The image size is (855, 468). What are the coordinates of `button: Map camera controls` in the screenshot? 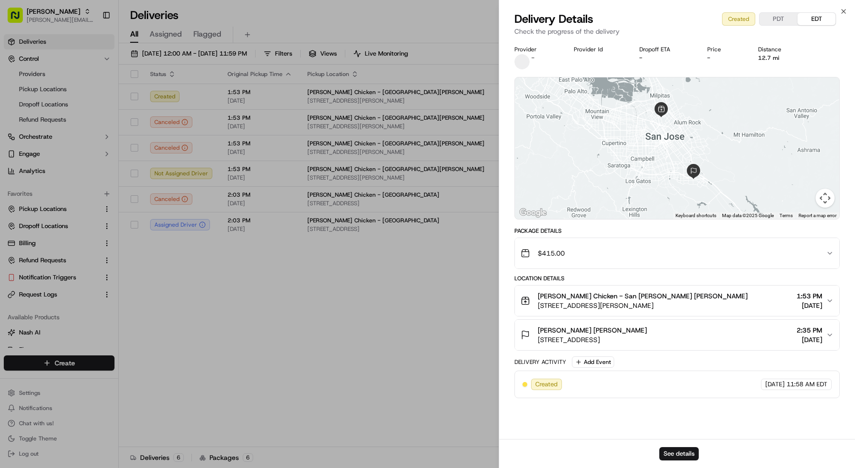 It's located at (825, 198).